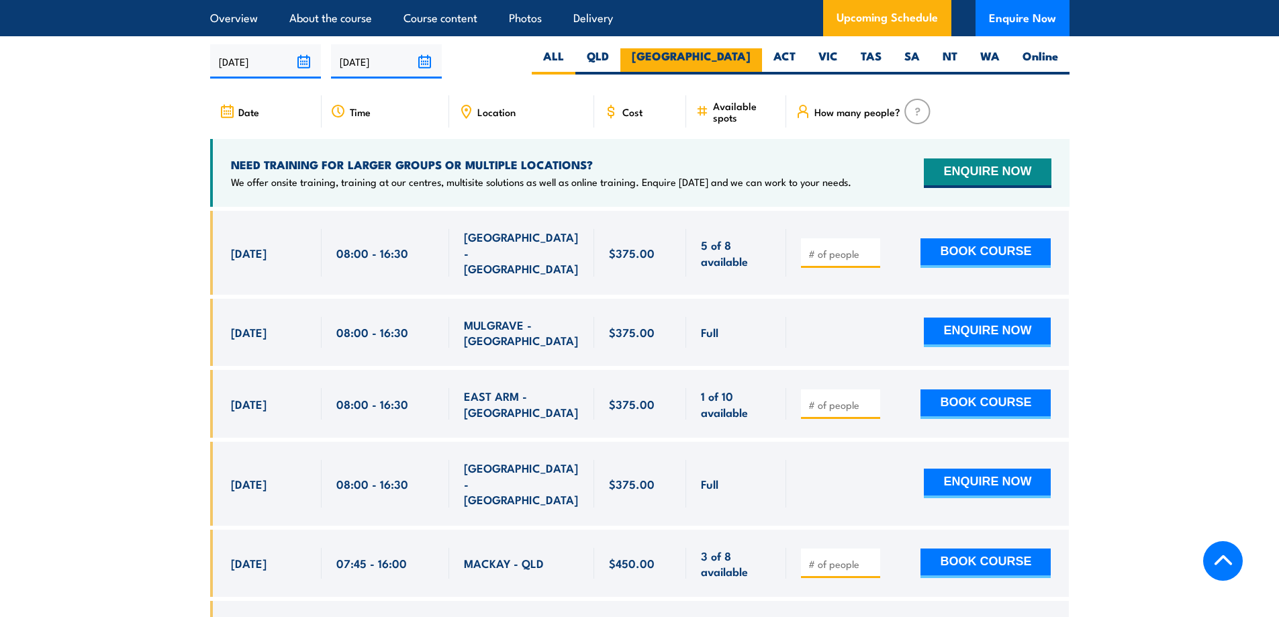 This screenshot has width=1279, height=617. What do you see at coordinates (541, 182) in the screenshot?
I see `p: We offer onsite training, training at our centres, multisite solutions as well as online training...` at bounding box center [541, 182].